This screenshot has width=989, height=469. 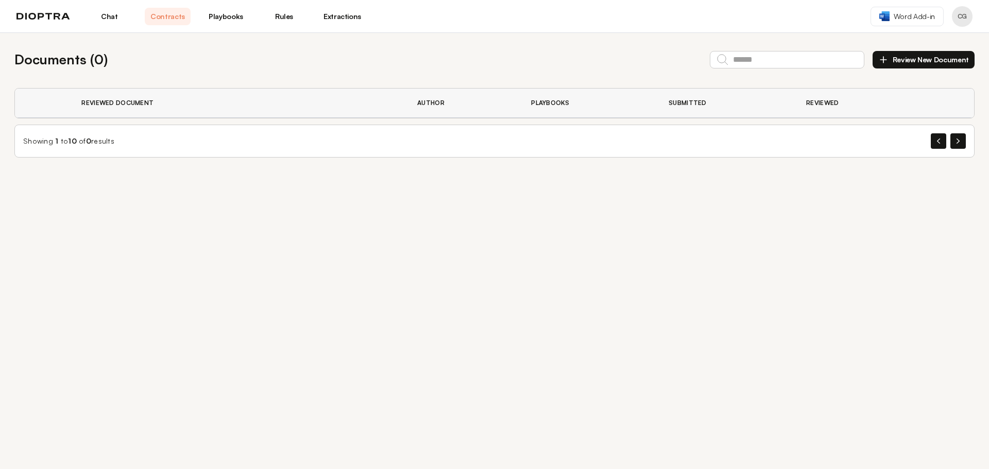 I want to click on span: Word Add-in, so click(x=914, y=16).